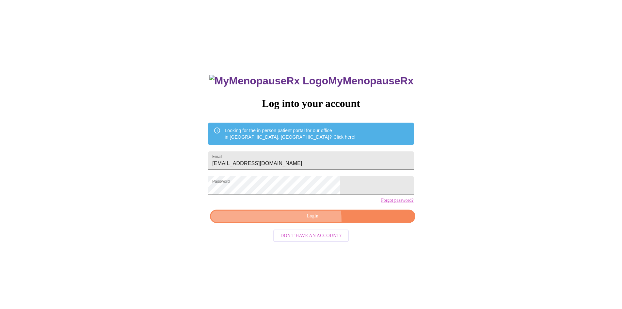 This screenshot has height=309, width=622. What do you see at coordinates (269, 81) in the screenshot?
I see `img: MyMenopauseRx Logo` at bounding box center [269, 81].